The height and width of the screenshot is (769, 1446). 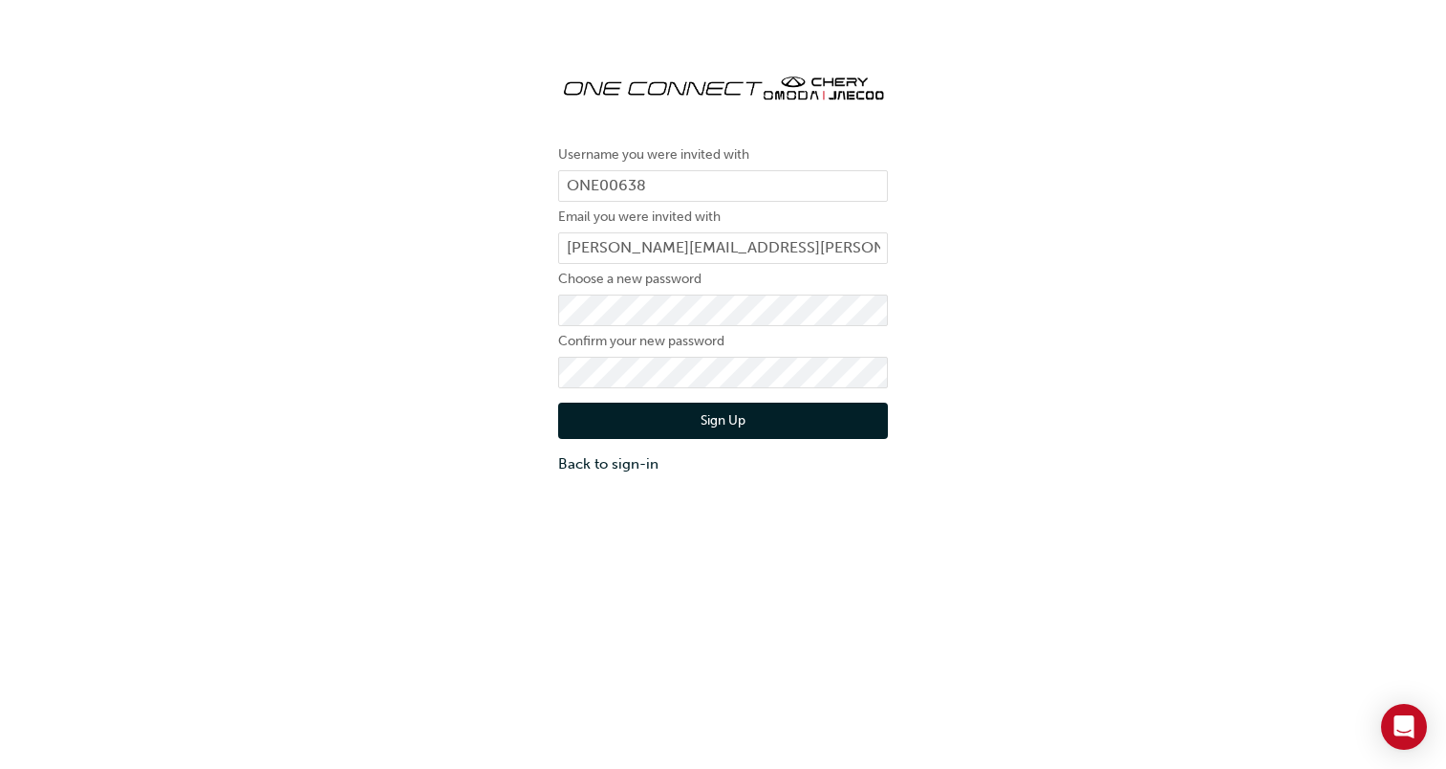 I want to click on label: Choose a new password, so click(x=723, y=279).